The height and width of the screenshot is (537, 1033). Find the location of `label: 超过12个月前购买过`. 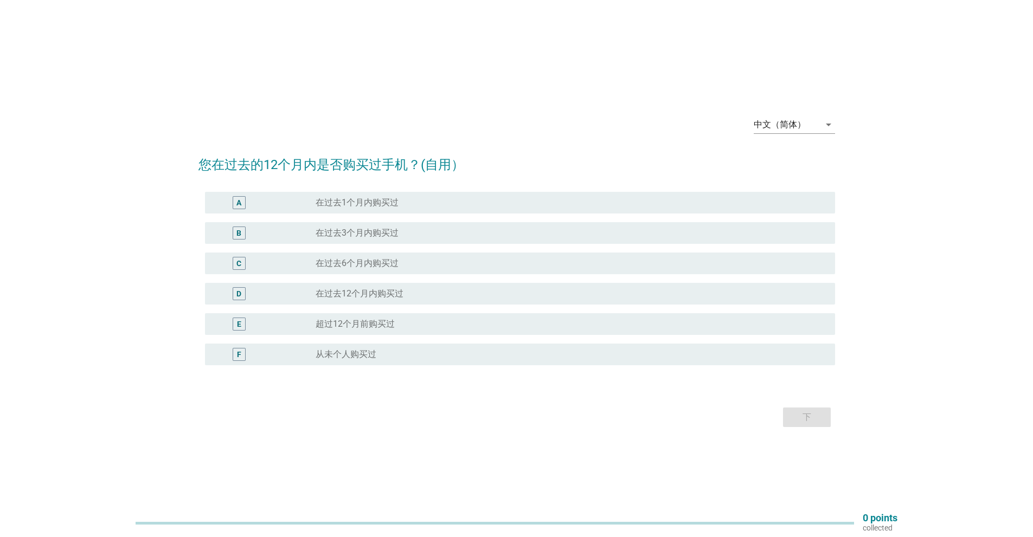

label: 超过12个月前购买过 is located at coordinates (355, 324).